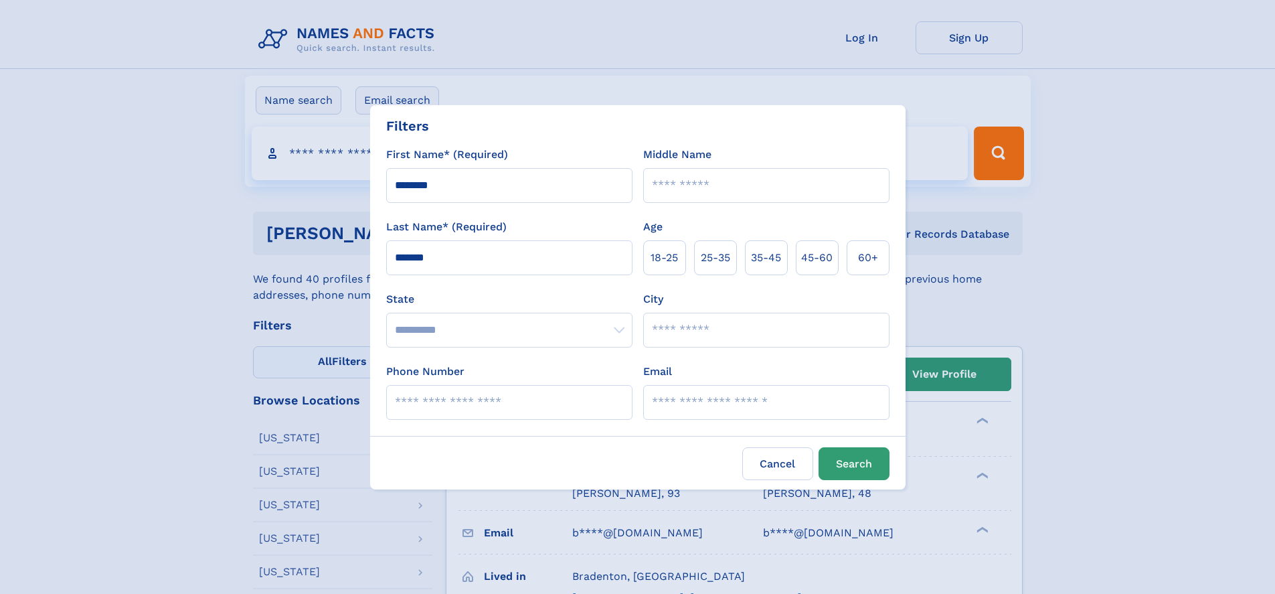  Describe the element at coordinates (509, 299) in the screenshot. I see `label: State` at that location.